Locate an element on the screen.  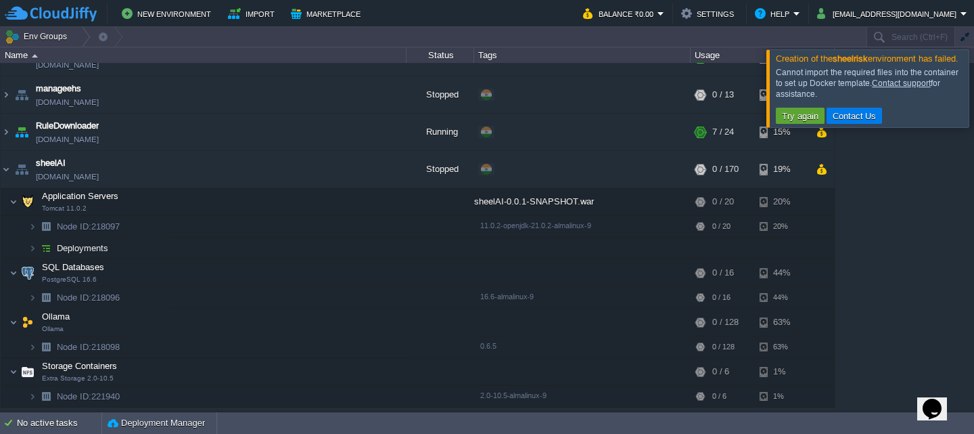
a: manageehs is located at coordinates (58, 89).